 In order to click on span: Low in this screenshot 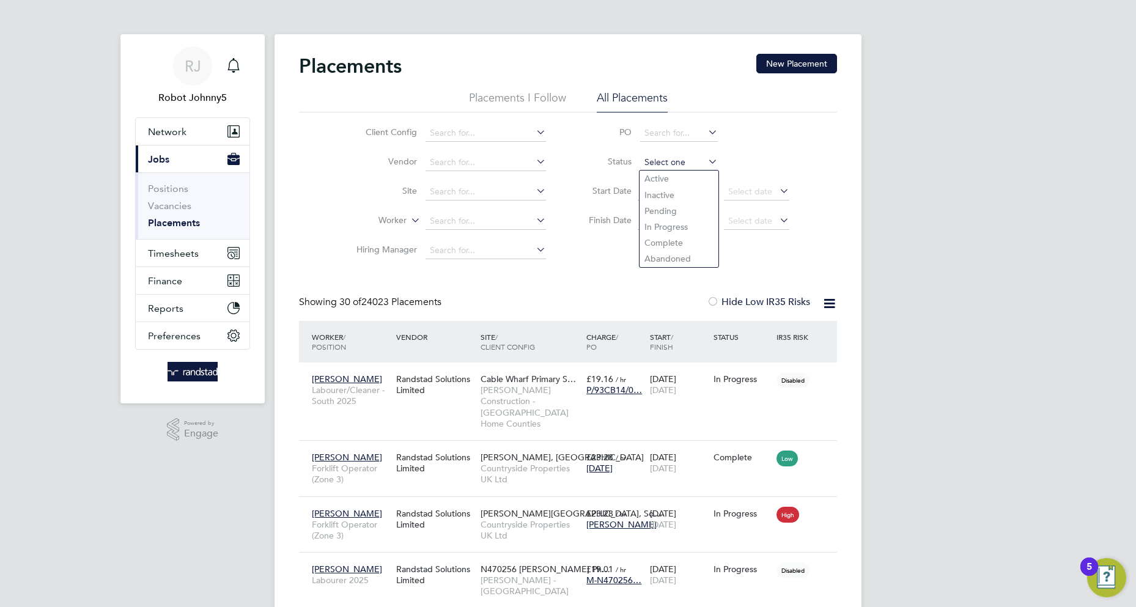, I will do `click(787, 459)`.